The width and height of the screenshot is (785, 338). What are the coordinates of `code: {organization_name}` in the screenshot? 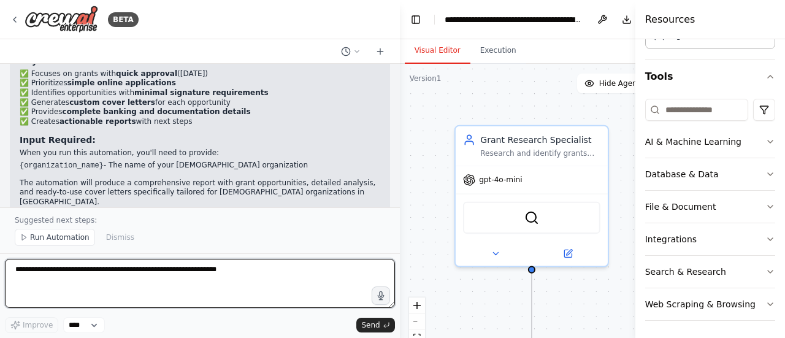 It's located at (61, 166).